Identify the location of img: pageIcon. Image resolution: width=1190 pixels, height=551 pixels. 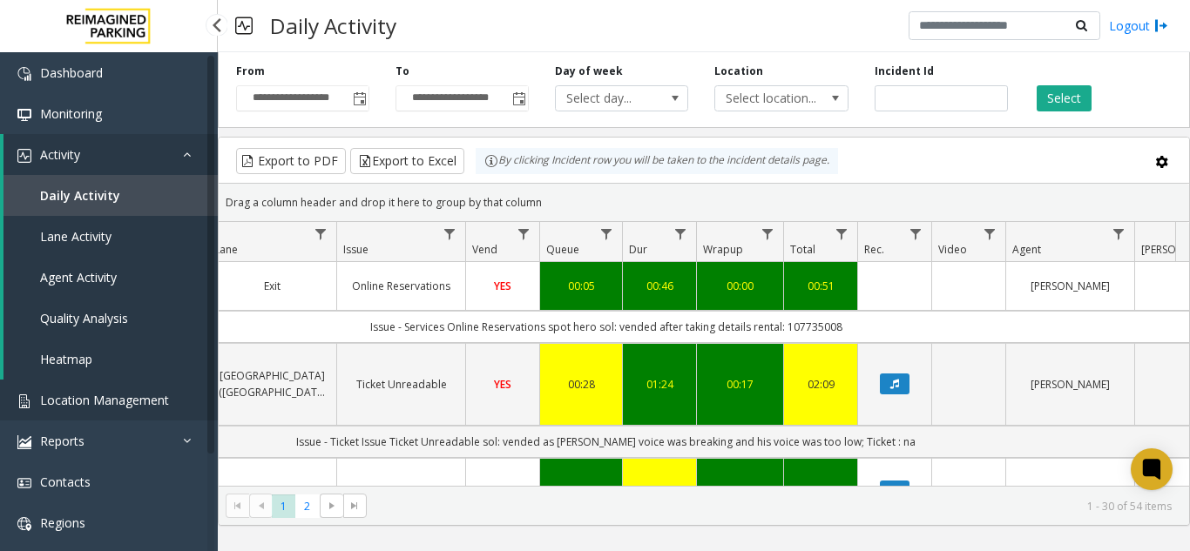
(244, 25).